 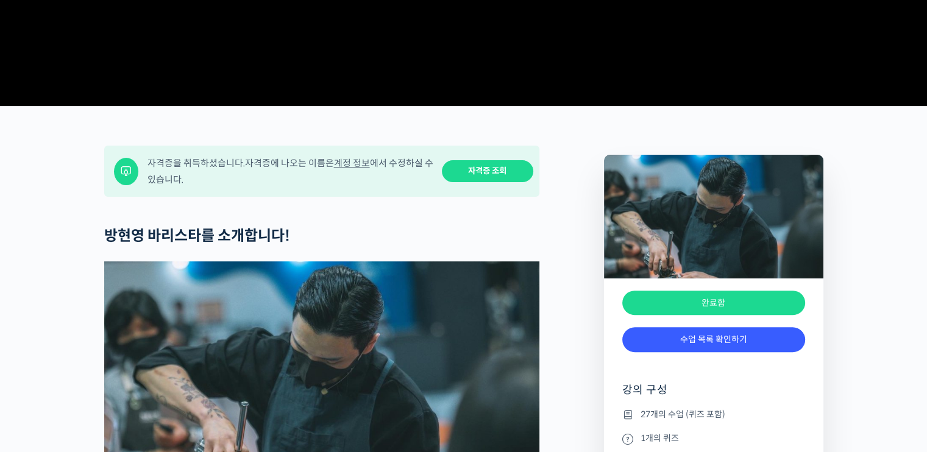 I want to click on a: 홈, so click(x=42, y=366).